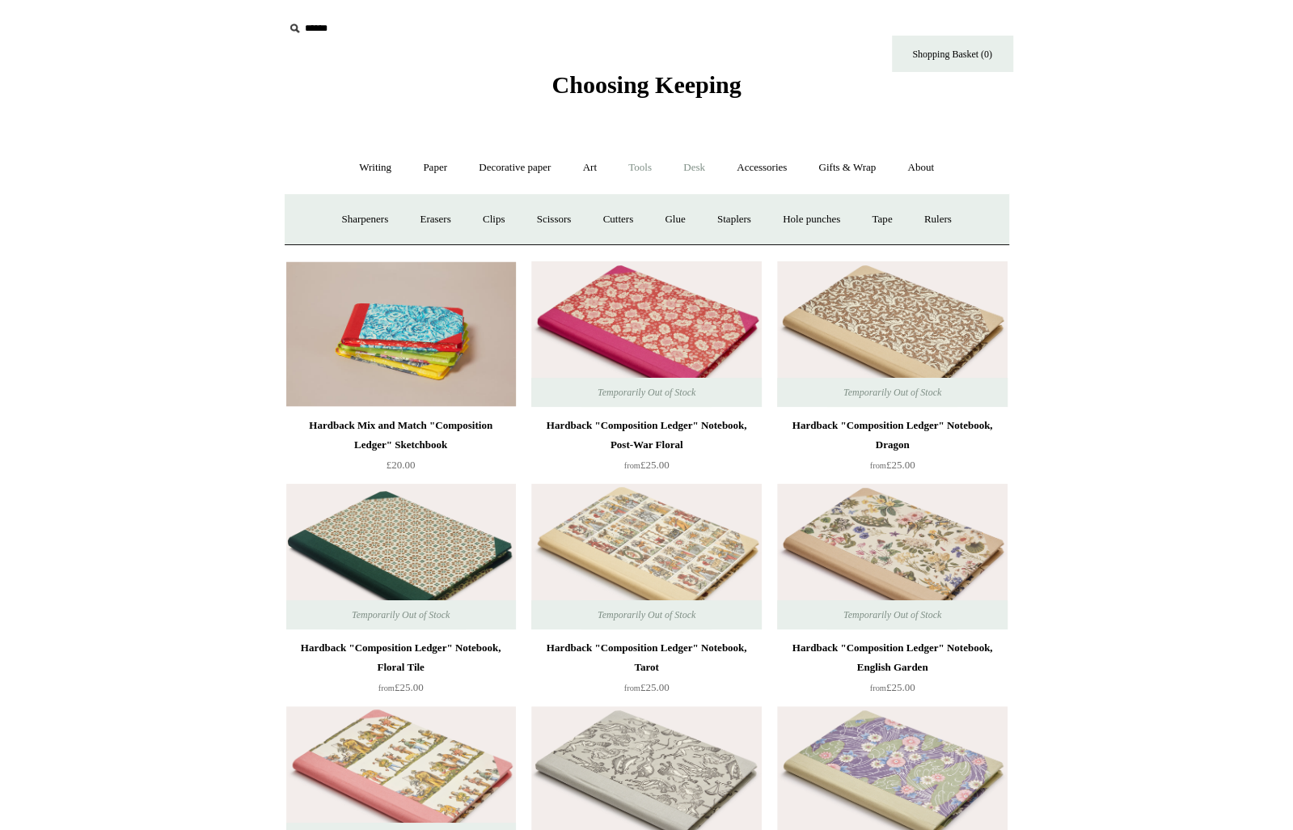  I want to click on a: Hole punches, so click(811, 219).